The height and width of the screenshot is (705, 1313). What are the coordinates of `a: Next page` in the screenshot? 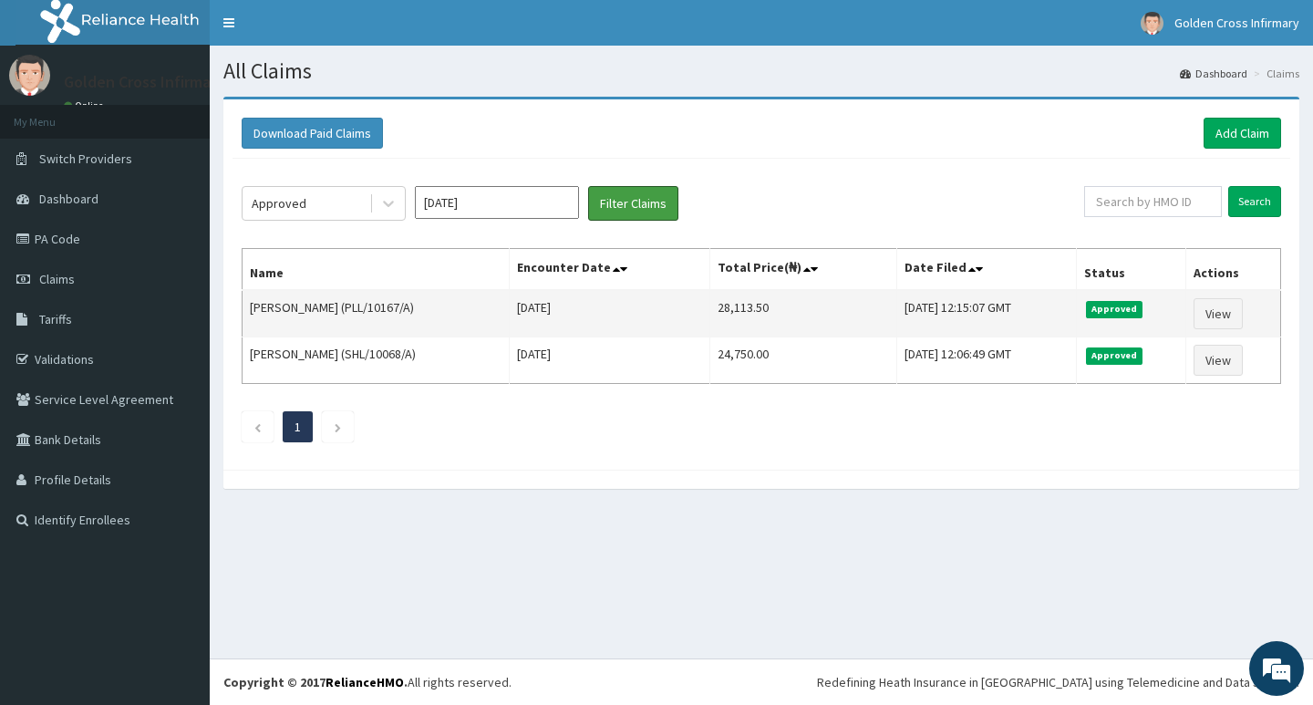 It's located at (337, 427).